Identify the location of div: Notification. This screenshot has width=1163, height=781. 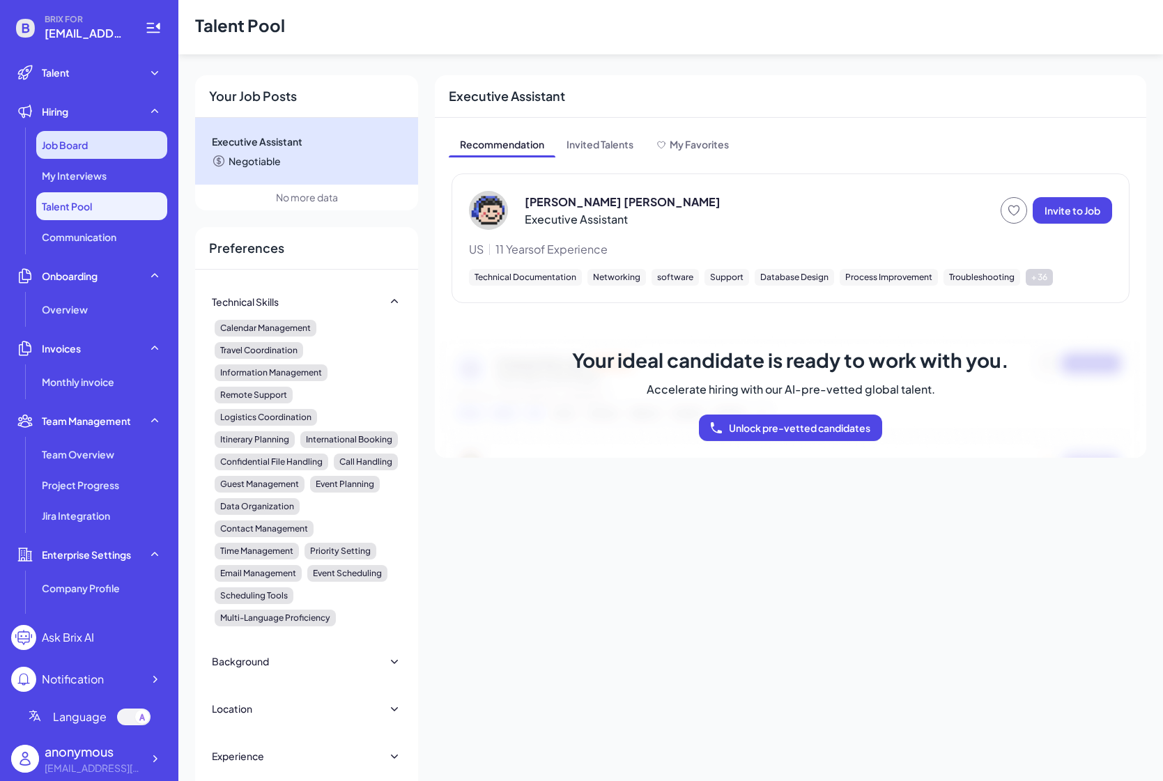
(72, 679).